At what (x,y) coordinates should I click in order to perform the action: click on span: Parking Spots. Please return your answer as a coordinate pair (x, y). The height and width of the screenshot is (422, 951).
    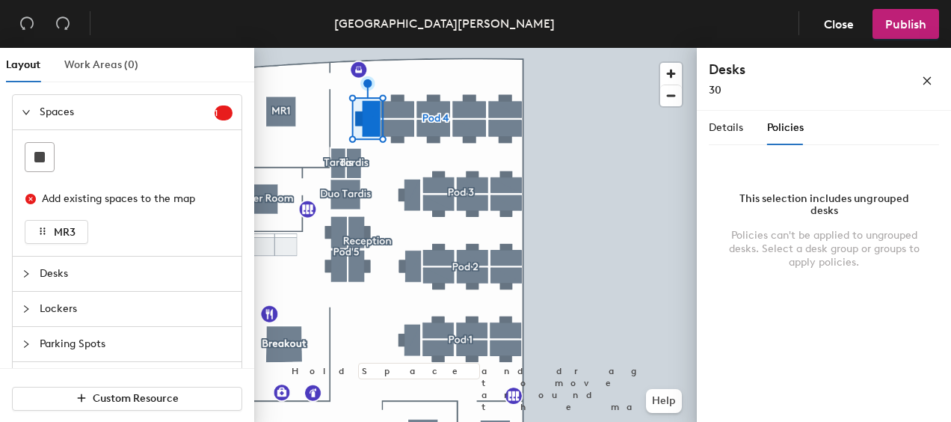
    Looking at the image, I should click on (136, 344).